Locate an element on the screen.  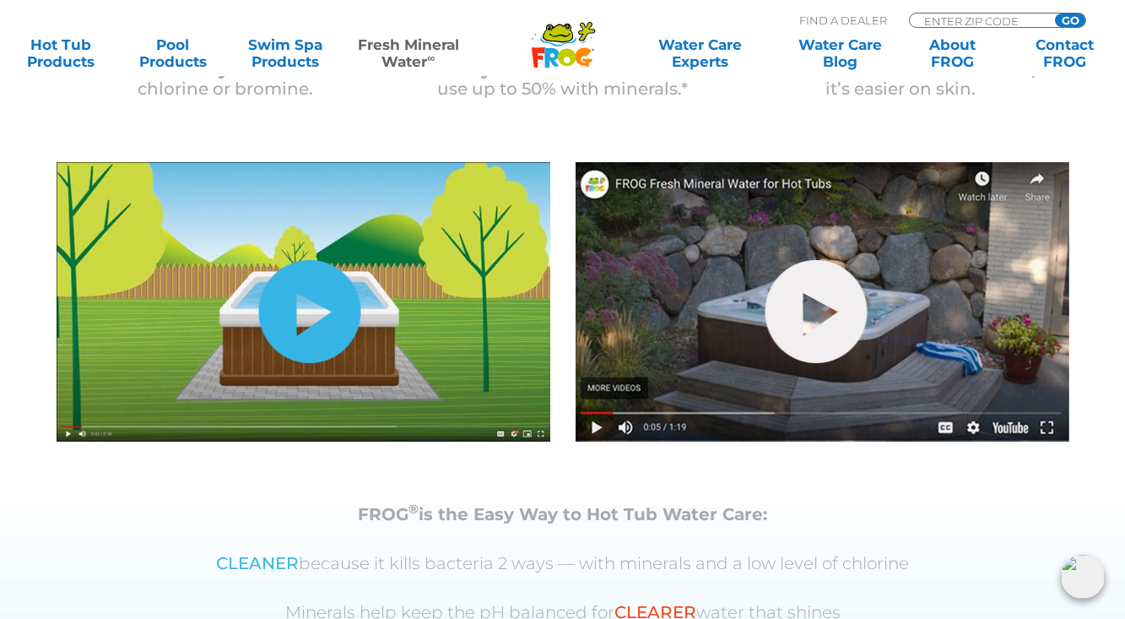
img: fmw-hot-tub-cover-2 is located at coordinates (822, 301).